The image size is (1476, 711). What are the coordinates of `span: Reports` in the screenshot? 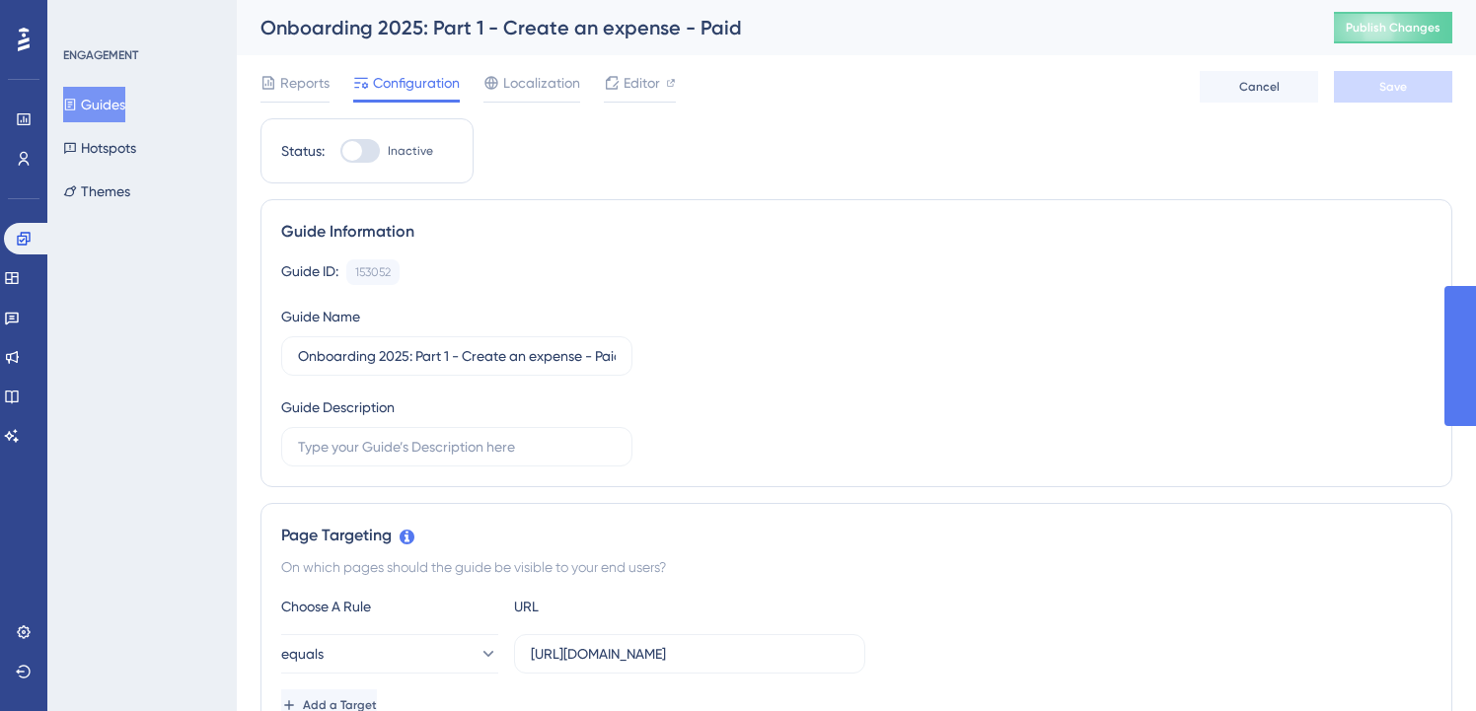 It's located at (305, 83).